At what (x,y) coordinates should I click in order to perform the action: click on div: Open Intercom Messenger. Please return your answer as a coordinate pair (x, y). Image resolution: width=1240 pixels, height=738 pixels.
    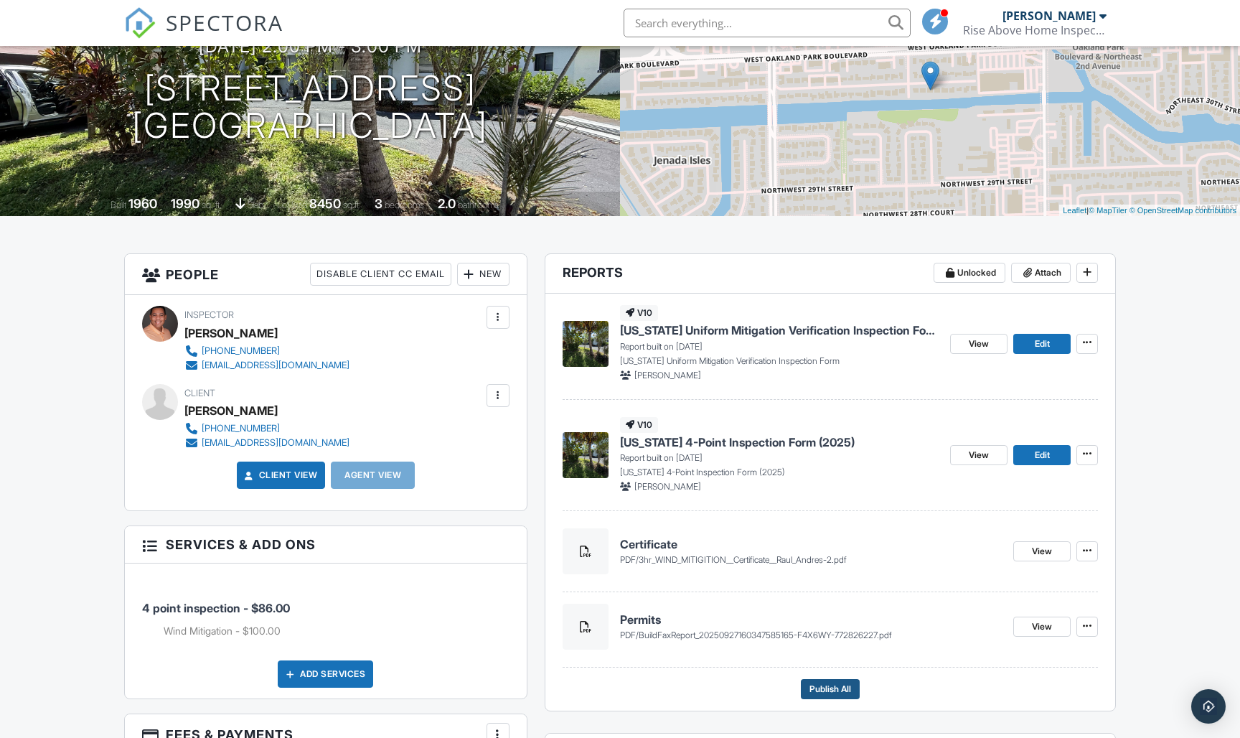
    Looking at the image, I should click on (1209, 706).